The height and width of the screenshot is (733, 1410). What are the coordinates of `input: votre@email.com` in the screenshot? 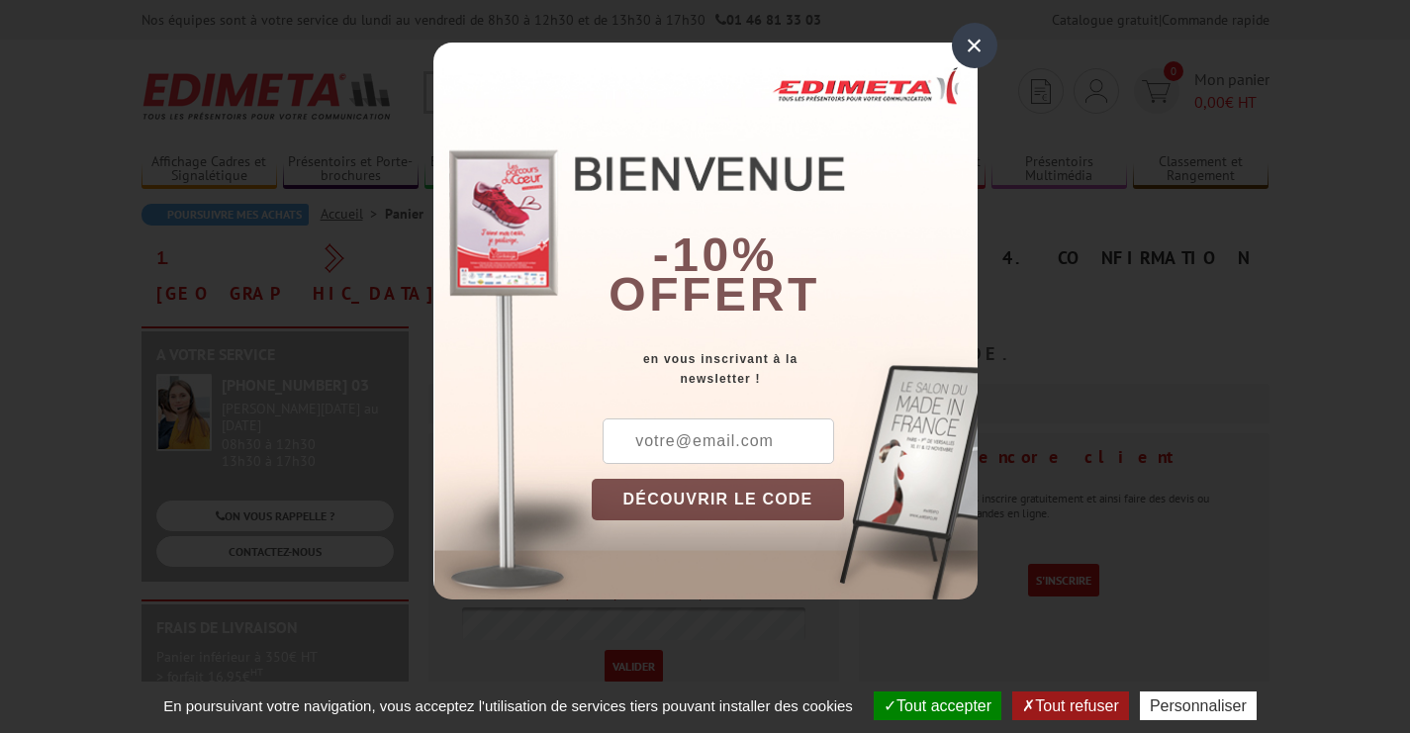 It's located at (718, 441).